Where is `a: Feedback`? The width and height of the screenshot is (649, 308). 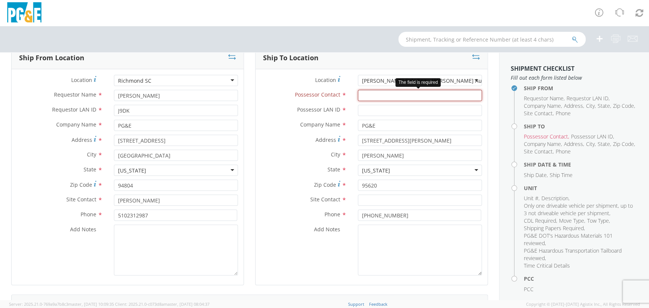 a: Feedback is located at coordinates (378, 304).